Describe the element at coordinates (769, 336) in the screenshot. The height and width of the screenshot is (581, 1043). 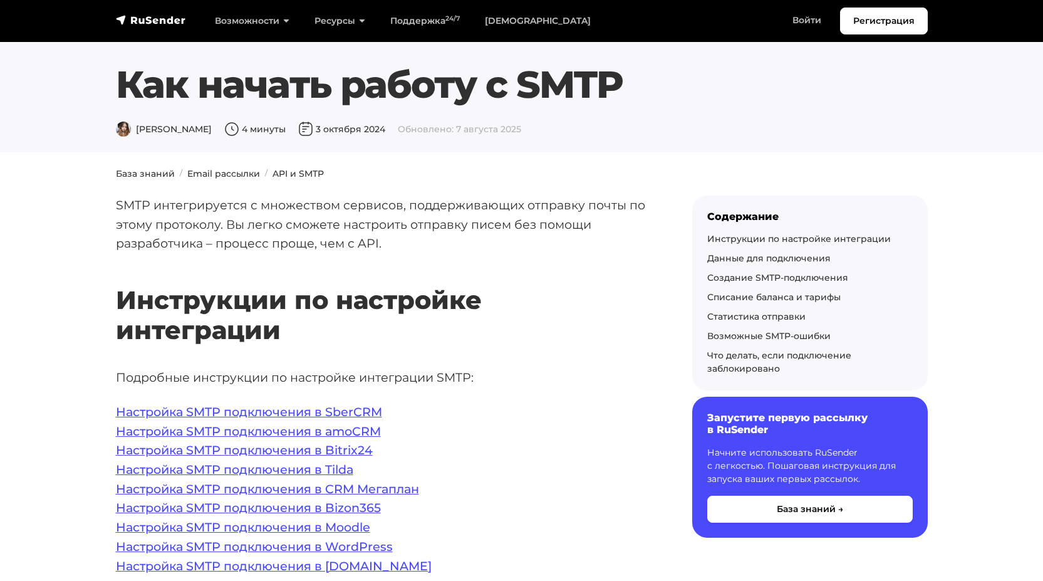
I see `a: Возможные SMTP-ошибки` at that location.